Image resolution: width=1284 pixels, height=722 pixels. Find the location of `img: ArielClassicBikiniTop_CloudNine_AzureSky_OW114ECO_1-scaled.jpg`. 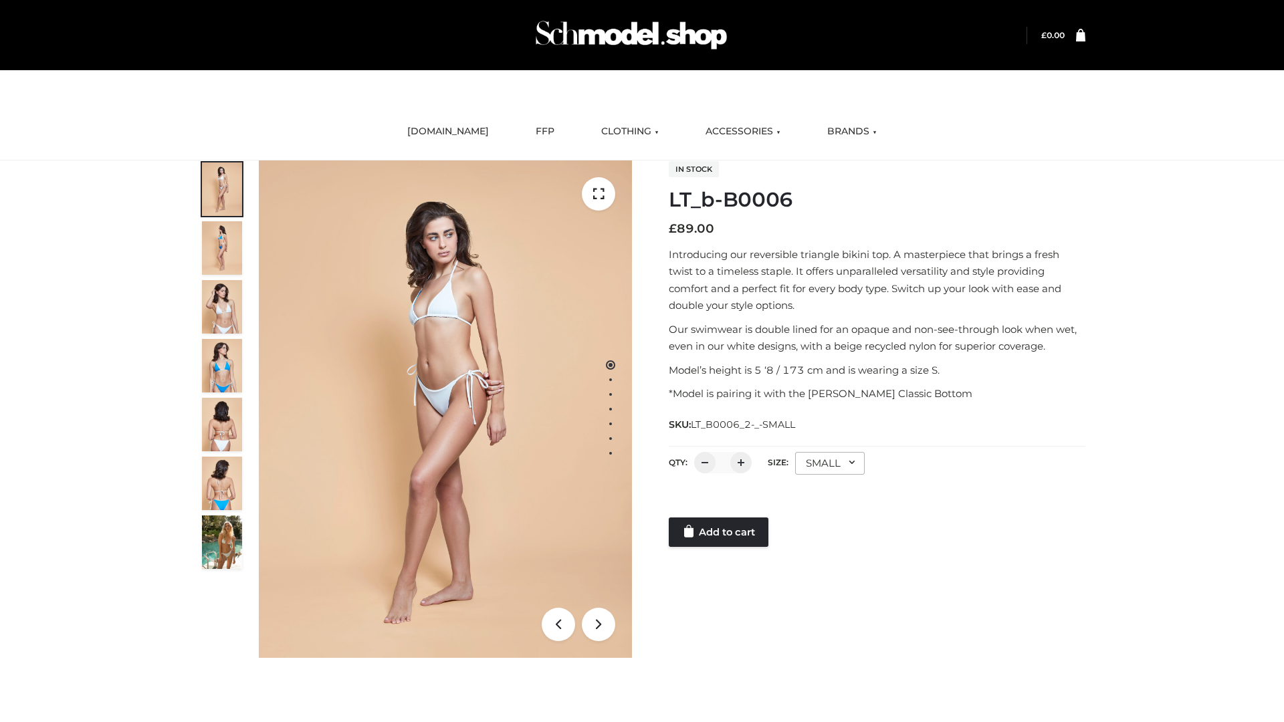

img: ArielClassicBikiniTop_CloudNine_AzureSky_OW114ECO_1-scaled.jpg is located at coordinates (222, 189).